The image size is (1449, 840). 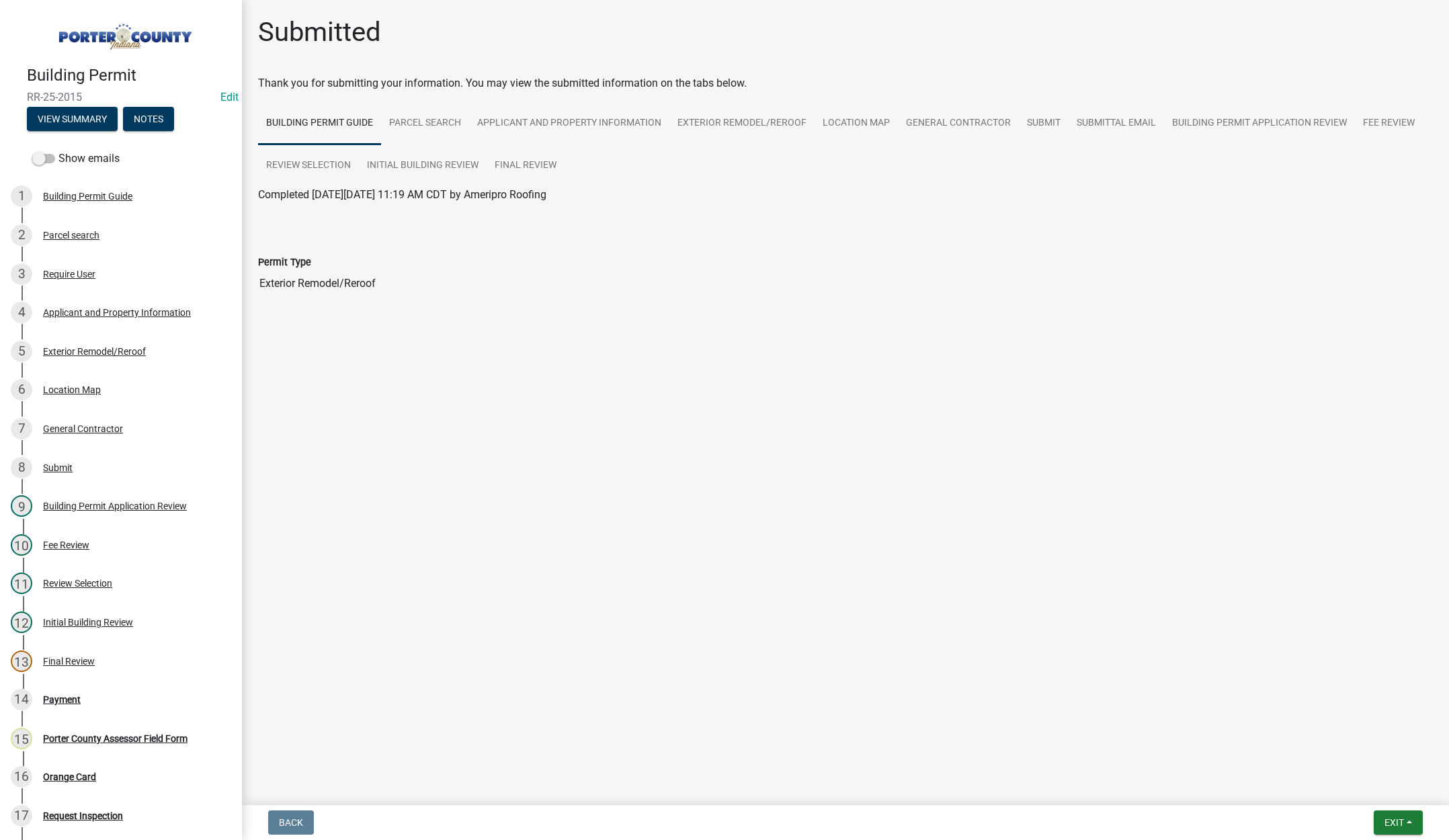 What do you see at coordinates (22, 390) in the screenshot?
I see `div: 6` at bounding box center [22, 390].